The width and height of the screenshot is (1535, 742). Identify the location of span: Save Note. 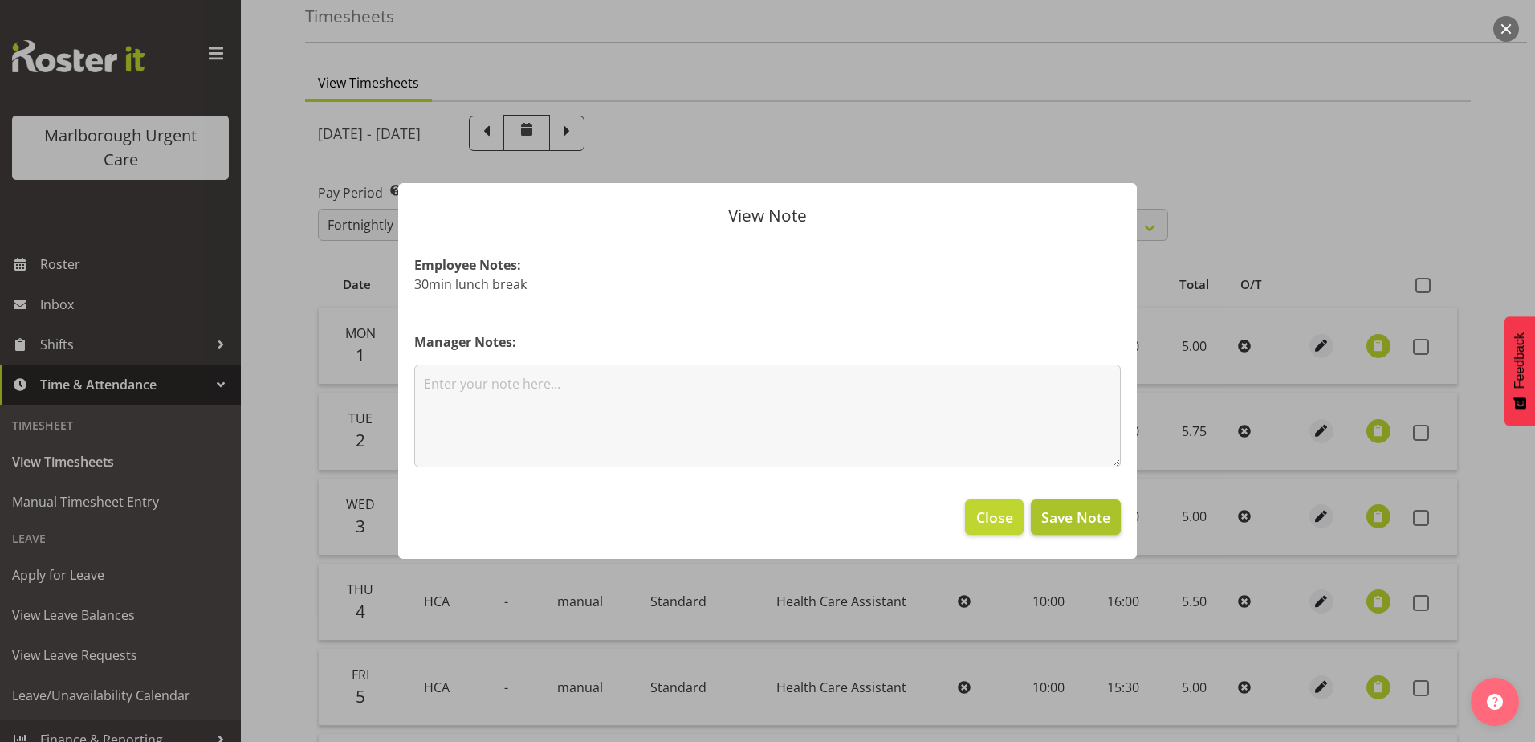
(1076, 517).